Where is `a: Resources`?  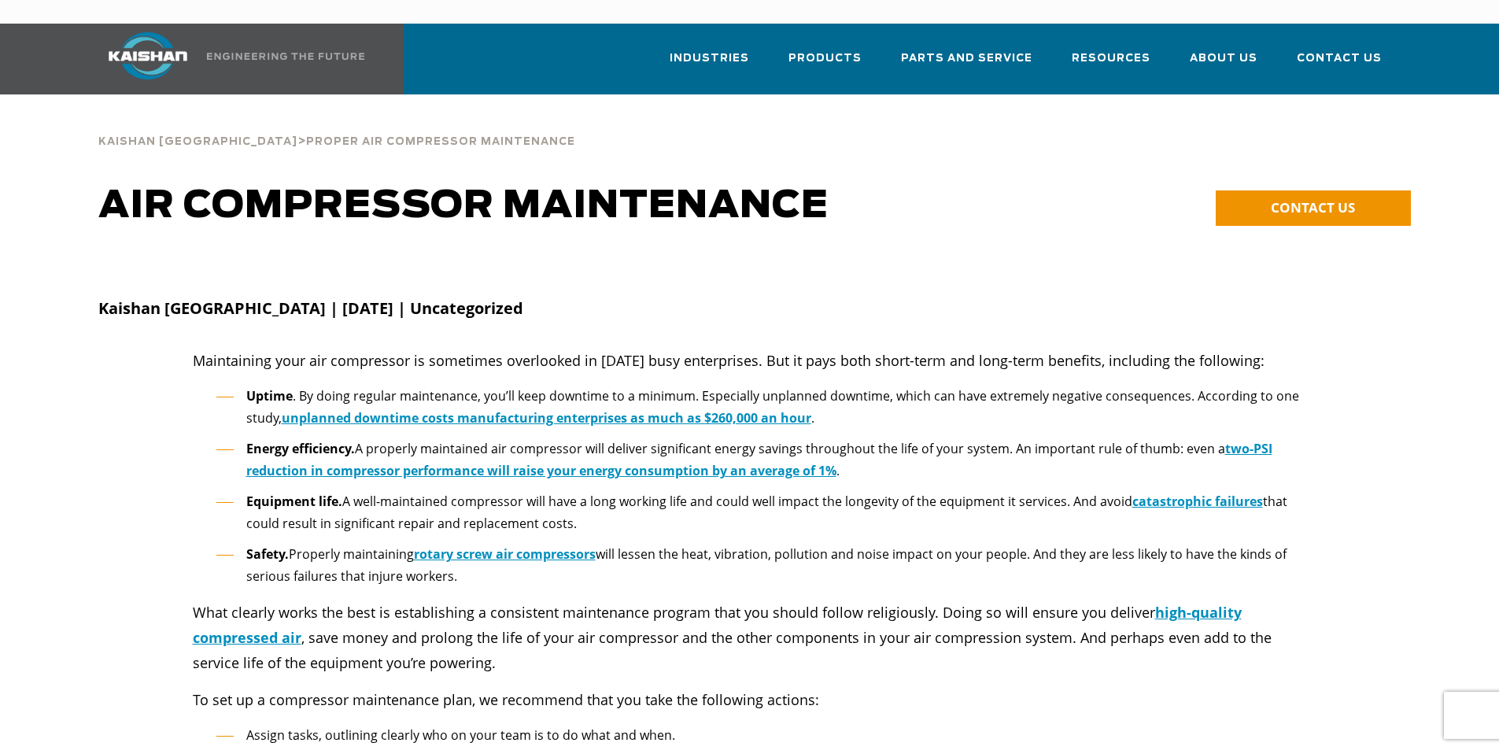 a: Resources is located at coordinates (1111, 65).